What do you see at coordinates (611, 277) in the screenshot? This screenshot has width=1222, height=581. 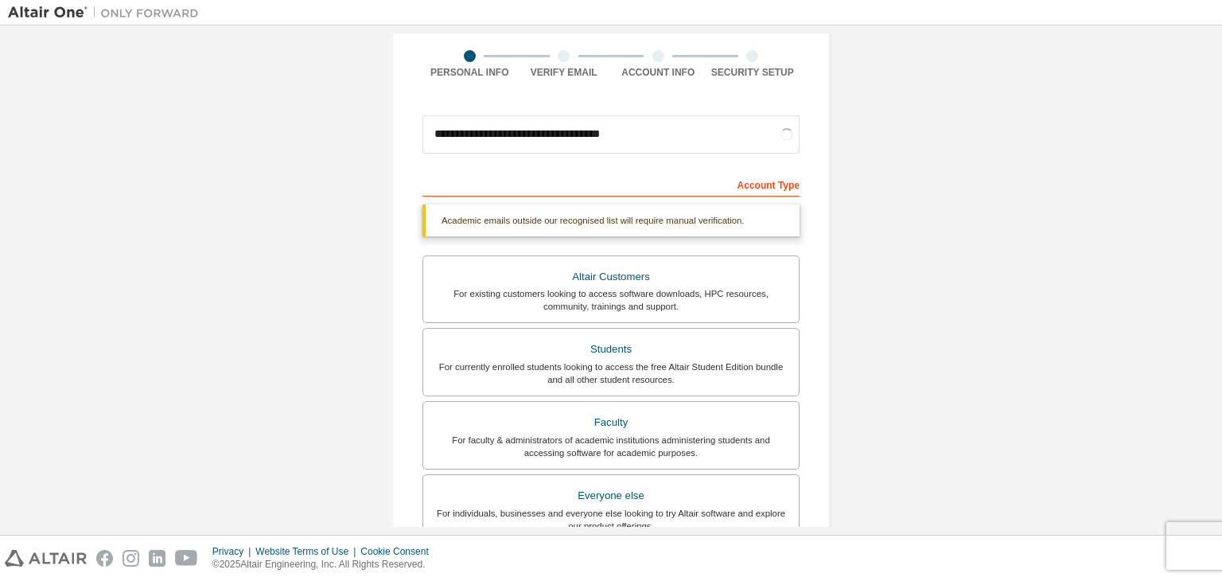 I see `div: Altair Customers` at bounding box center [611, 277].